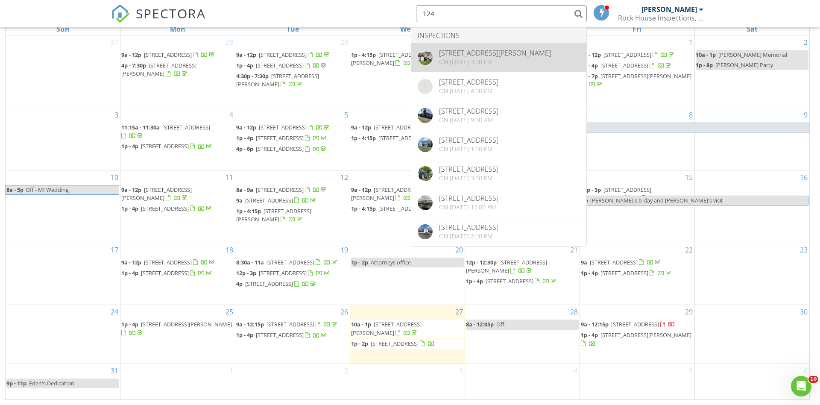  What do you see at coordinates (63, 29) in the screenshot?
I see `a: Sunday` at bounding box center [63, 29].